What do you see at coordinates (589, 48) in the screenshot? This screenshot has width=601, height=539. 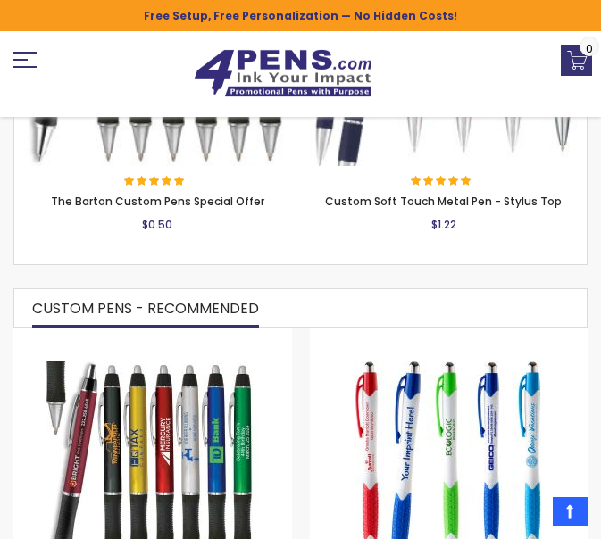 I see `span: 0` at bounding box center [589, 48].